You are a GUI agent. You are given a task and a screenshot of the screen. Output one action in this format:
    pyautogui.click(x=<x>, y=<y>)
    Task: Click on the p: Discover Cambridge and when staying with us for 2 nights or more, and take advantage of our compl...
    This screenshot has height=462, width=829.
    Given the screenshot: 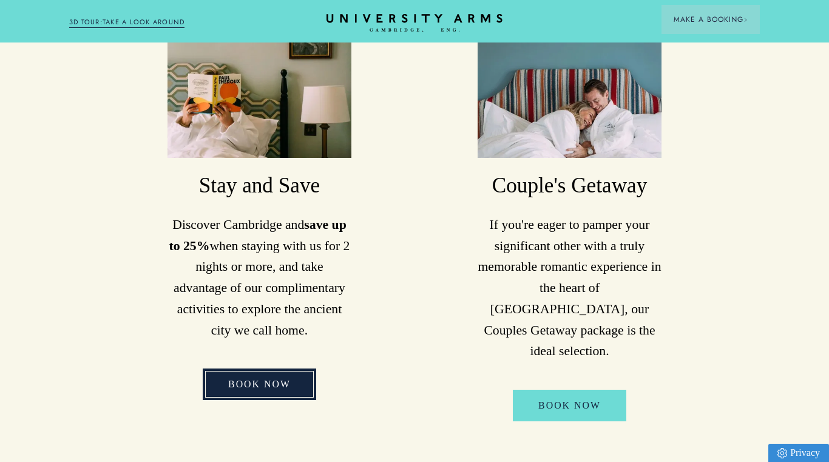 What is the action you would take?
    pyautogui.click(x=259, y=277)
    